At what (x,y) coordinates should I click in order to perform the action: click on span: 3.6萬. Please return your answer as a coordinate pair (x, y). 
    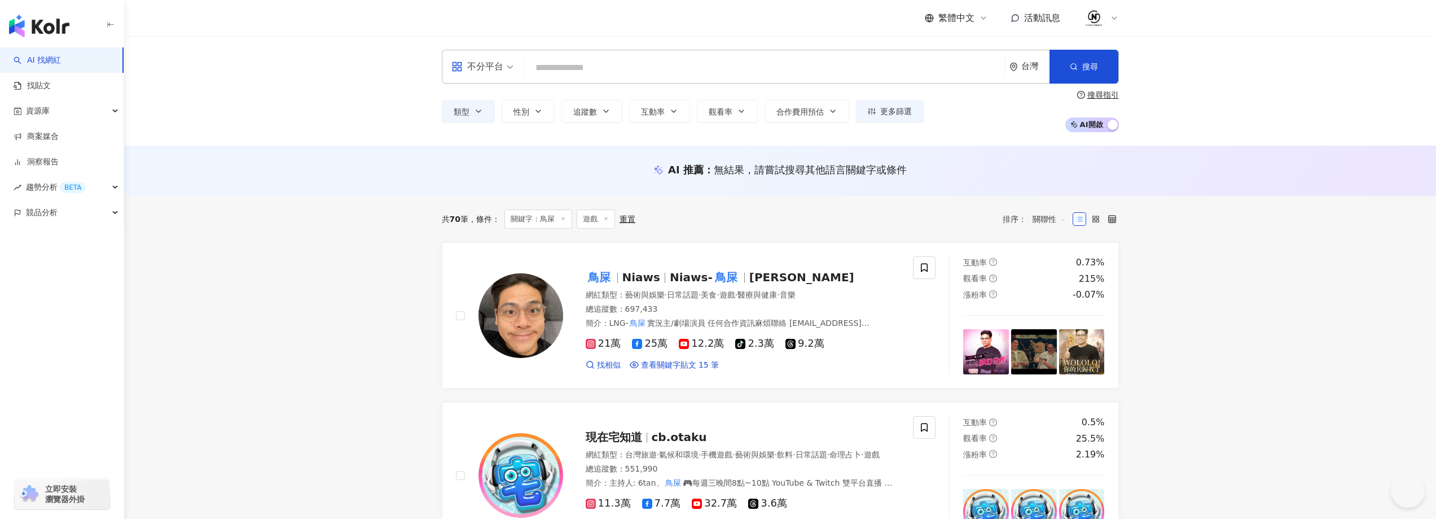
    Looking at the image, I should click on (768, 503).